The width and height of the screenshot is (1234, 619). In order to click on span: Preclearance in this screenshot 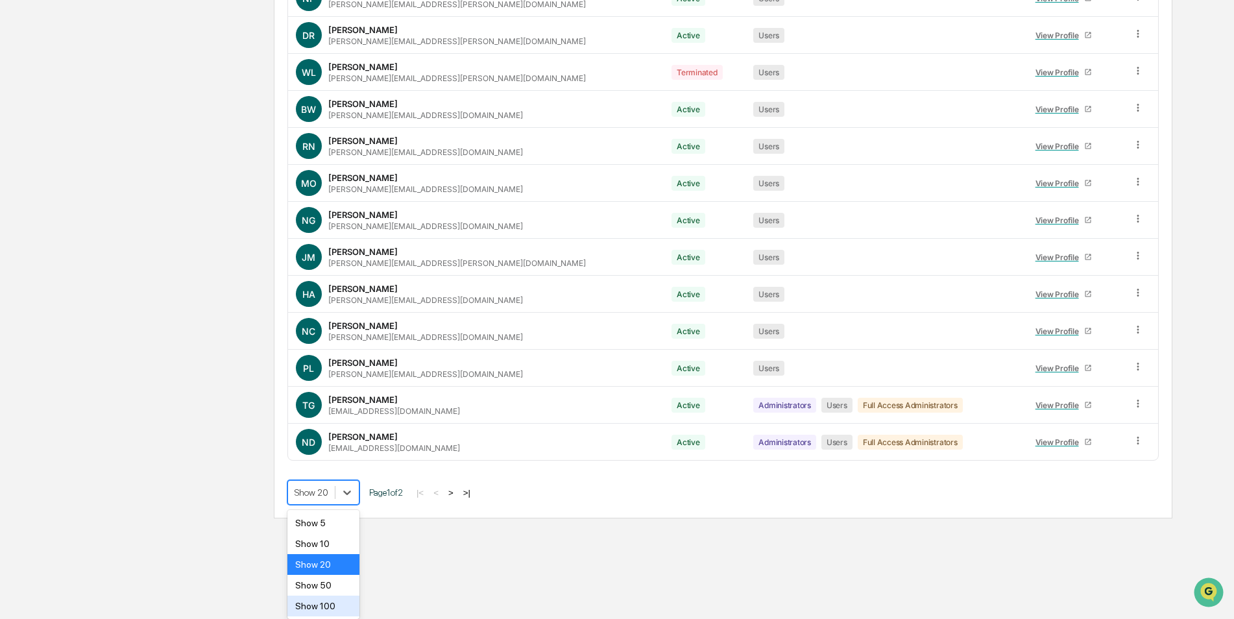, I will do `click(55, 170)`.